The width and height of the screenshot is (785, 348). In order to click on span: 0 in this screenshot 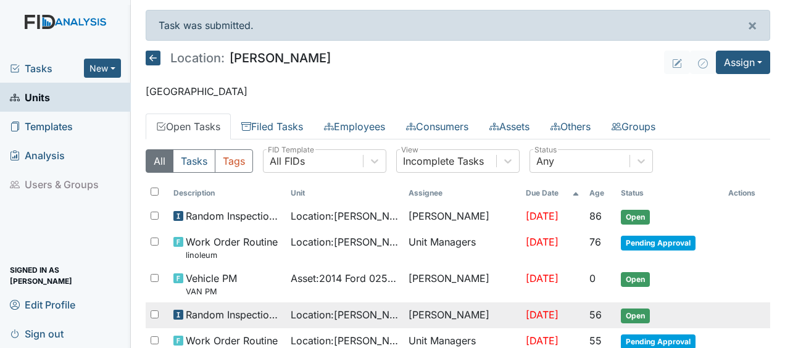, I will do `click(592, 278)`.